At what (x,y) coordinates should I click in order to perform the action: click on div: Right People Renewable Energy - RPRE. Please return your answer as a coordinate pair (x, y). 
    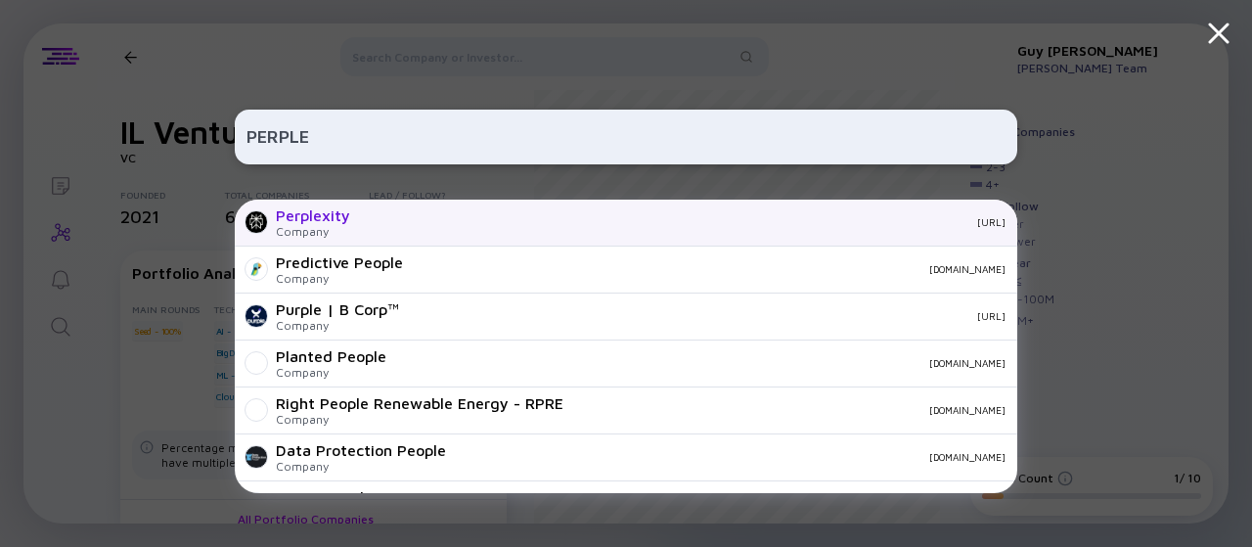
    Looking at the image, I should click on (420, 403).